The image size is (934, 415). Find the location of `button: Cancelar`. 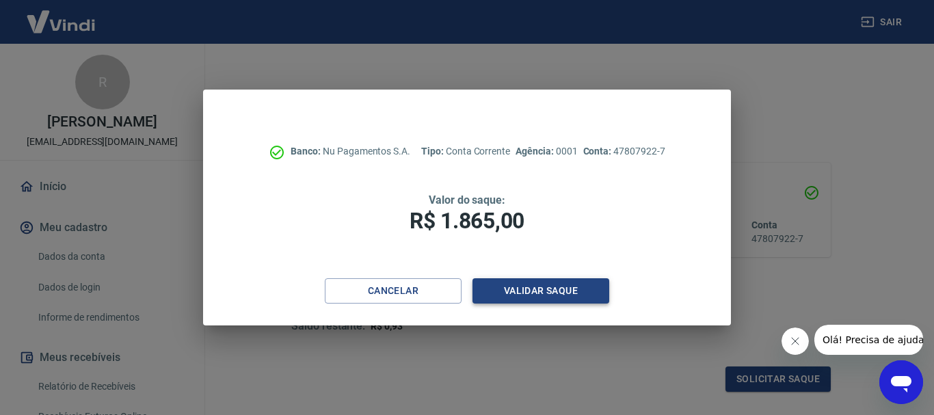

button: Cancelar is located at coordinates (393, 291).